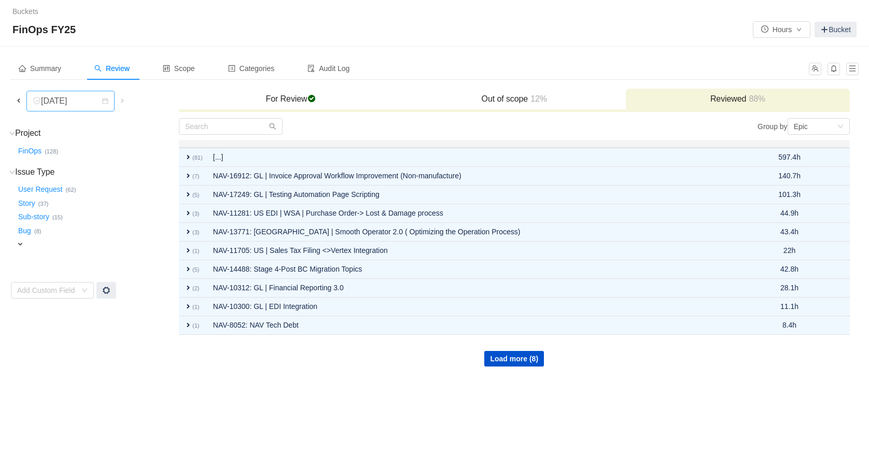  I want to click on input: Search, so click(231, 127).